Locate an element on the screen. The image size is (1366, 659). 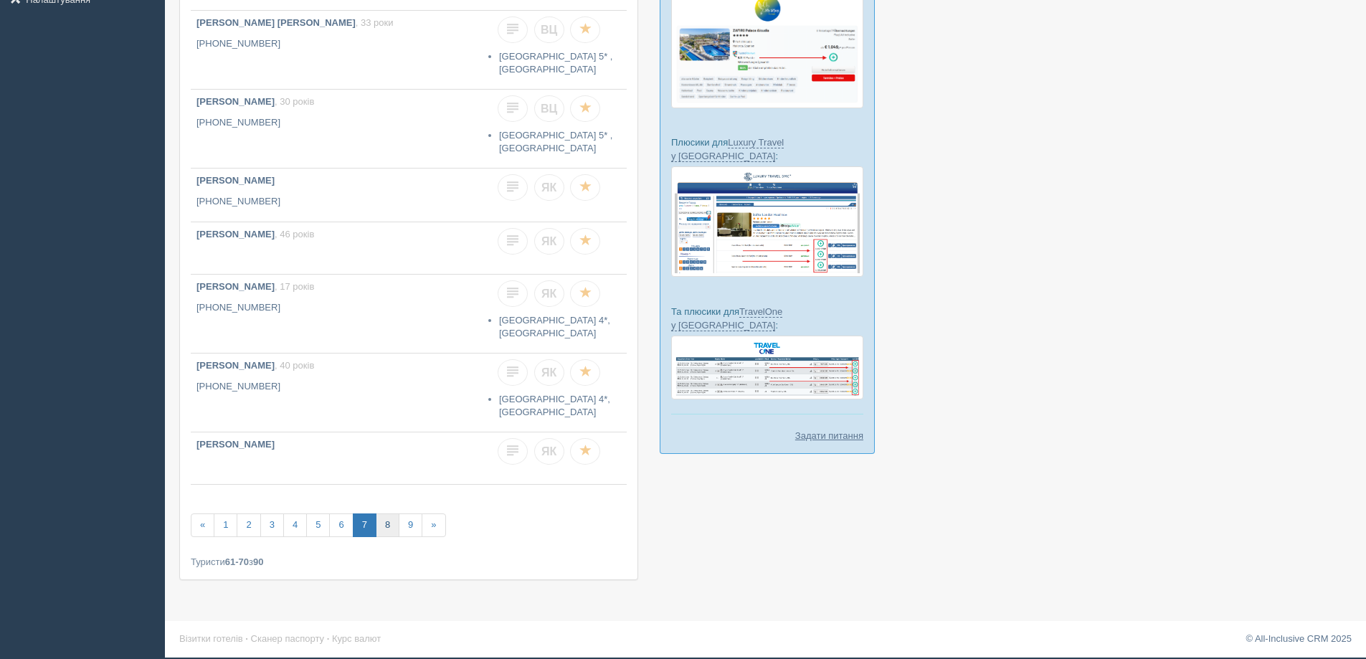
a: 6 is located at coordinates (341, 525).